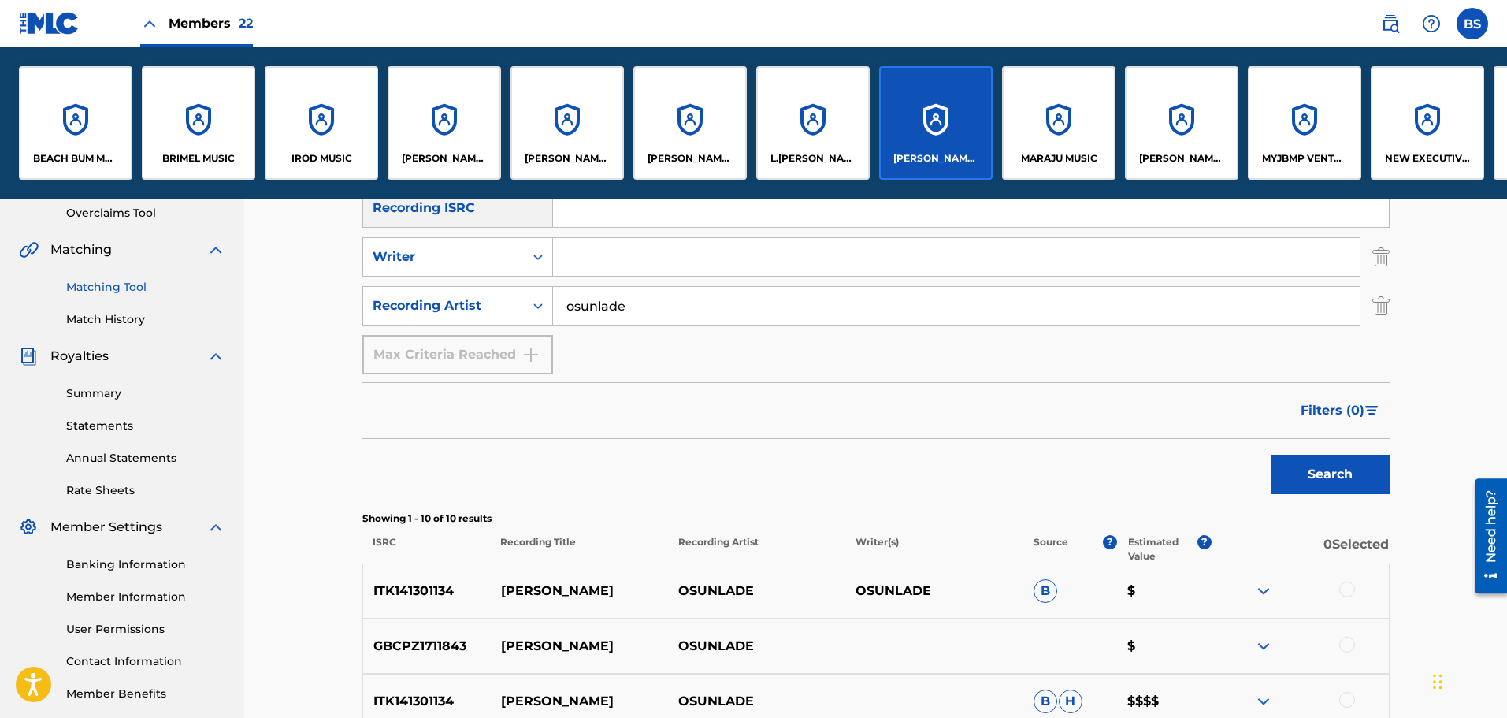 This screenshot has height=718, width=1507. I want to click on form: Search Form, so click(876, 321).